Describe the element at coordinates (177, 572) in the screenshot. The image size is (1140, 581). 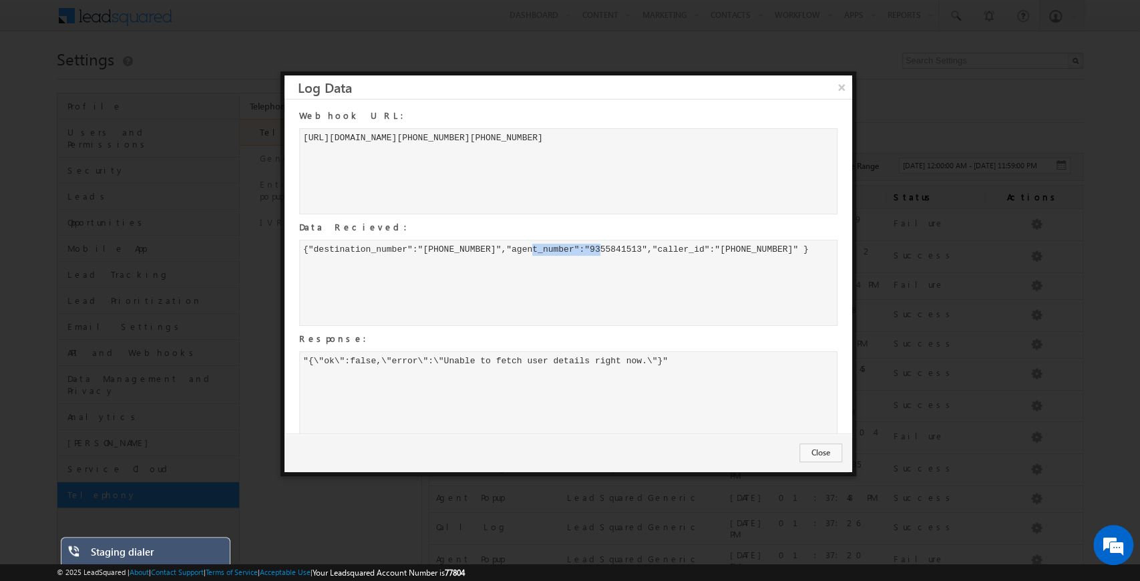
I see `a: Contact Support` at that location.